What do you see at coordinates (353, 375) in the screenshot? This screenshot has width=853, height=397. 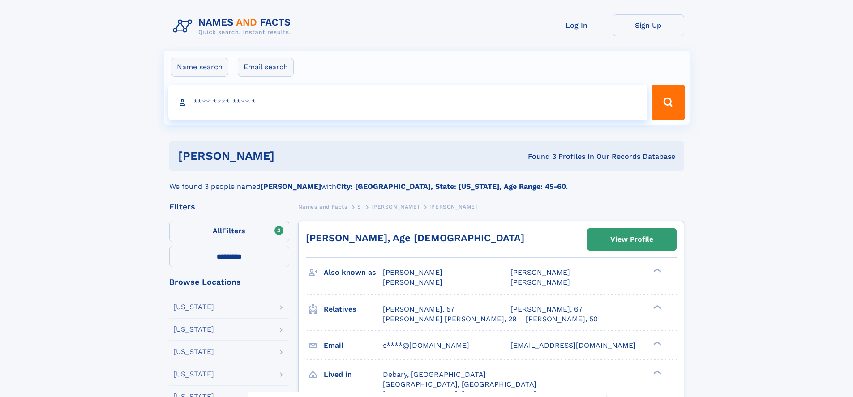 I see `h3: Lived in` at bounding box center [353, 375].